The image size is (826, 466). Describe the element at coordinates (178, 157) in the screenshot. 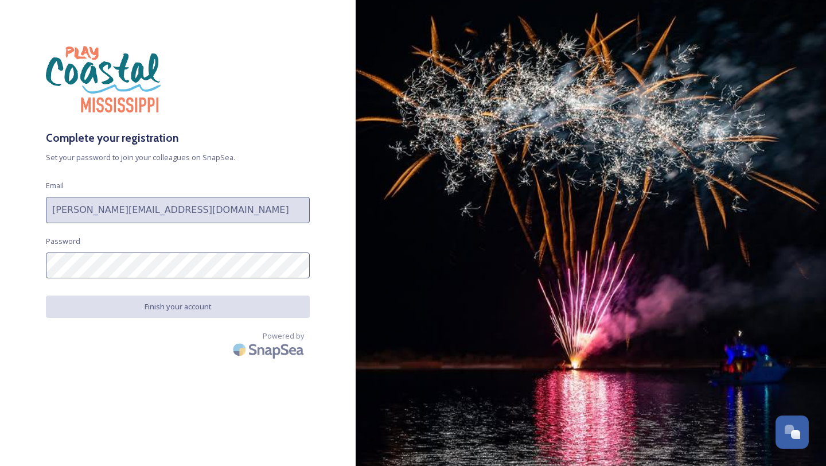

I see `span: Set your password to join your colleagues on SnapSea.` at that location.